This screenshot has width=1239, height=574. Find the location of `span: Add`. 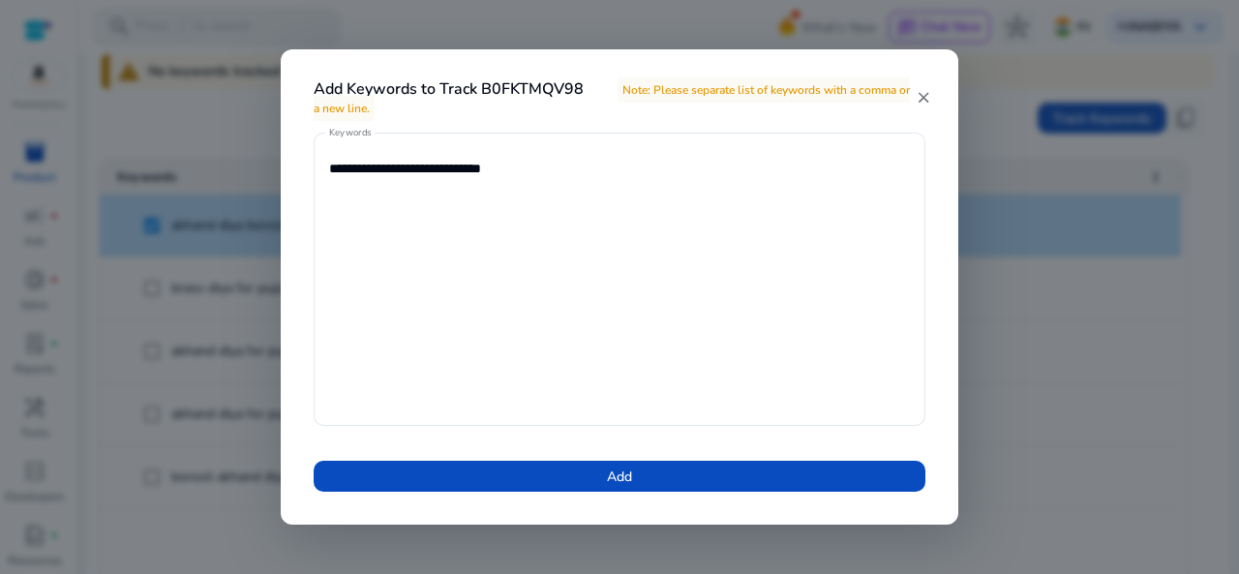

span: Add is located at coordinates (620, 476).